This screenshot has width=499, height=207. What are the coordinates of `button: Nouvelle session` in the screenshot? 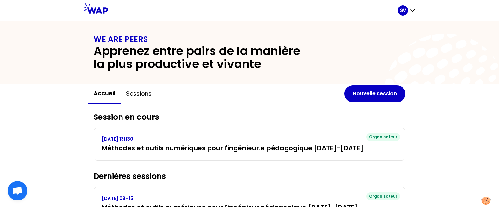 It's located at (375, 94).